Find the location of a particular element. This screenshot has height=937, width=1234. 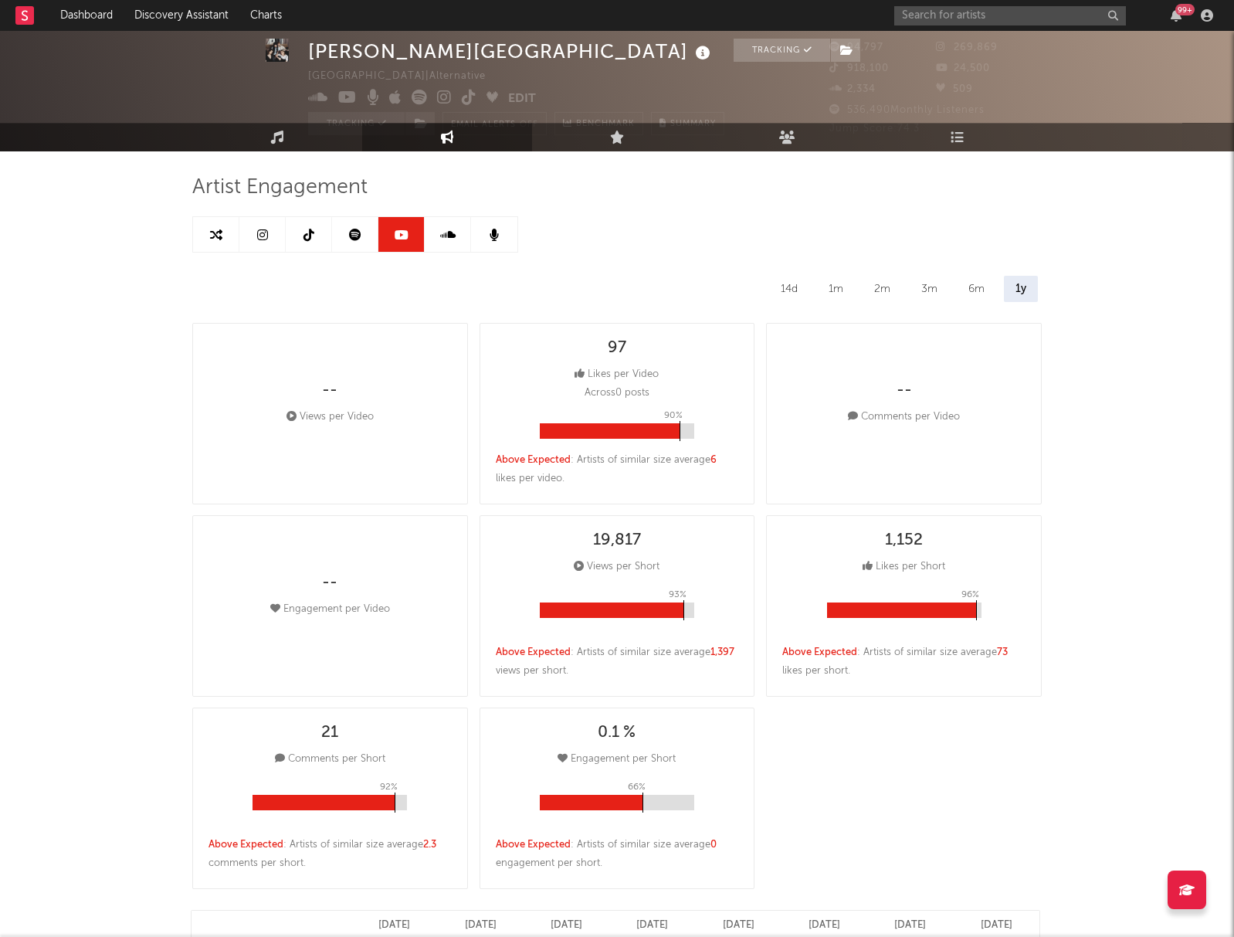

div: Likes per Video is located at coordinates (616, 375).